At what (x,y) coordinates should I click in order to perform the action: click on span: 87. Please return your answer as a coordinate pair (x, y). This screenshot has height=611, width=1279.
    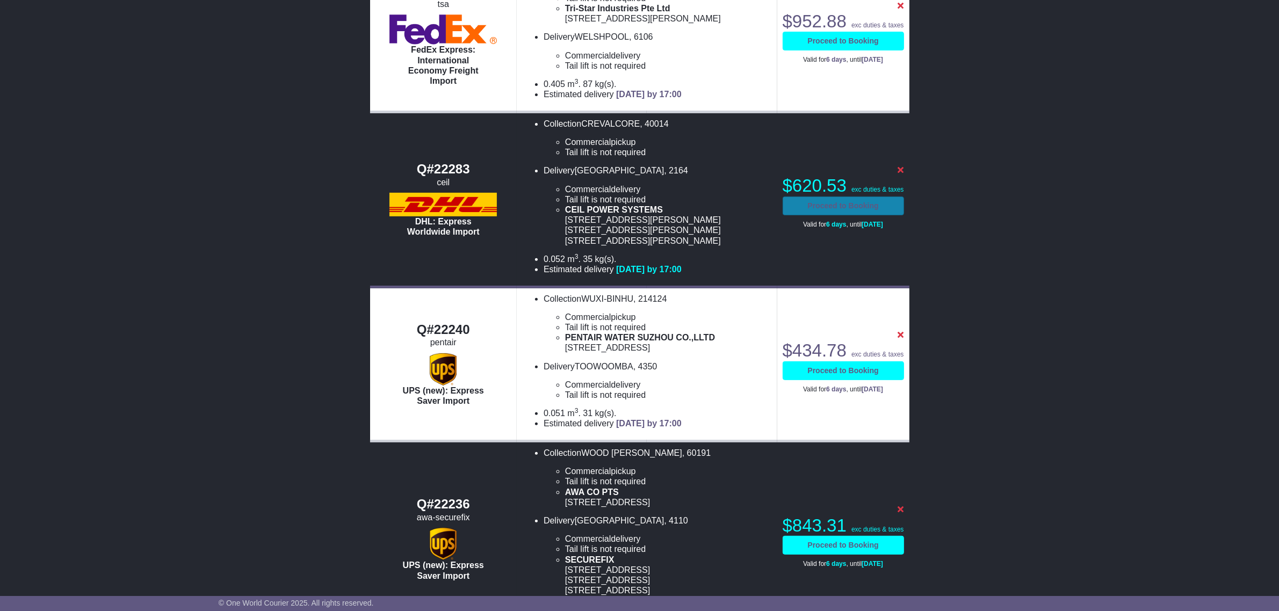
    Looking at the image, I should click on (587, 84).